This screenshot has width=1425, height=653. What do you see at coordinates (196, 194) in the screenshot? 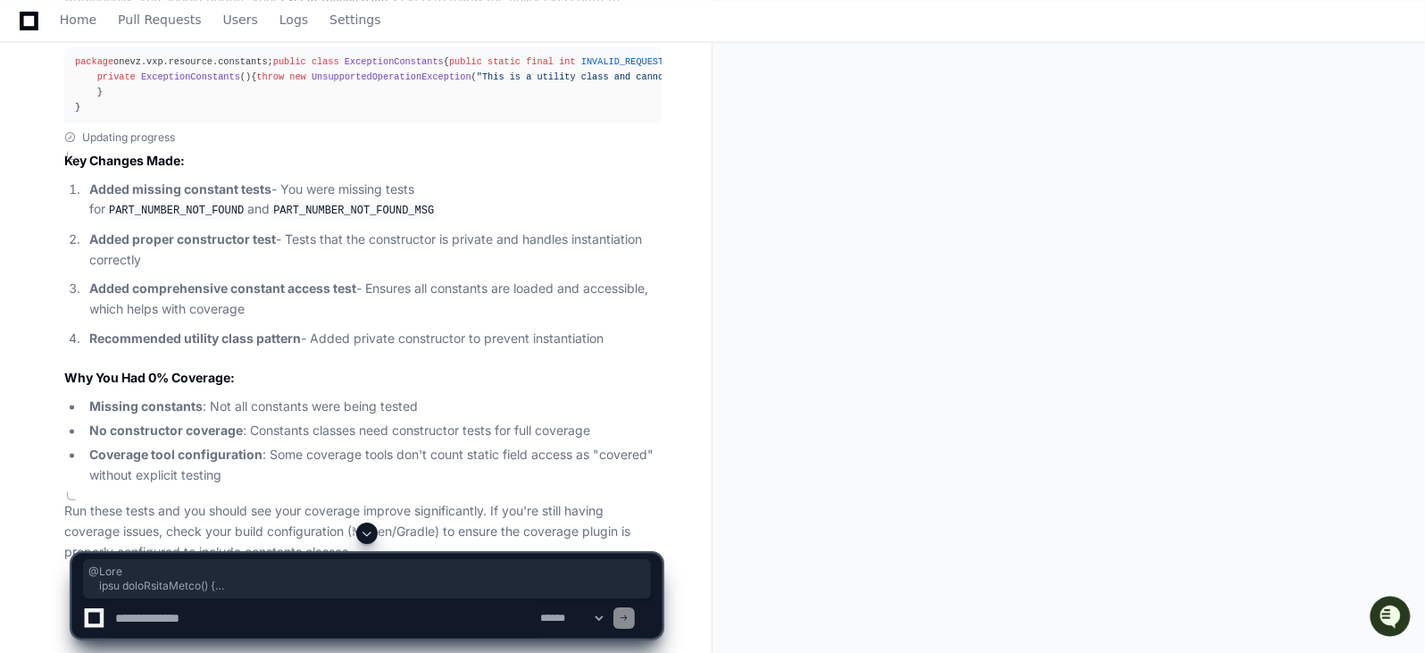
I see `span: Pylon` at bounding box center [196, 194].